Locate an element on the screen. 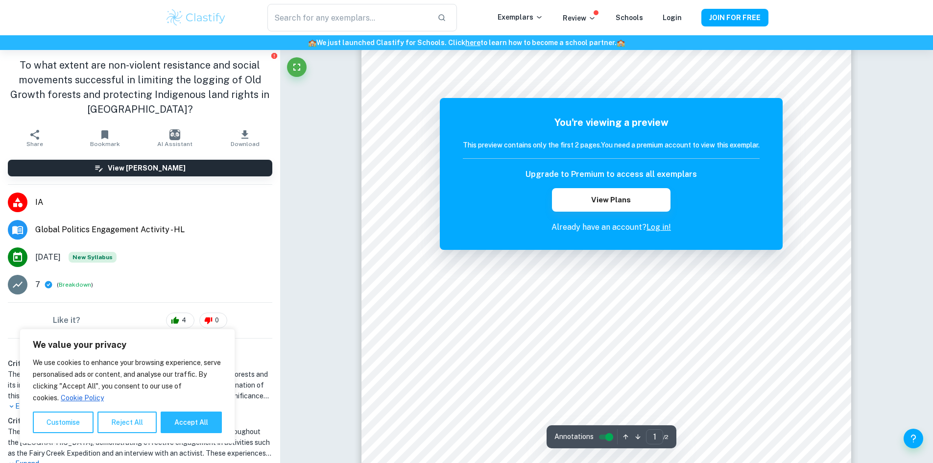 The width and height of the screenshot is (933, 463). a: here is located at coordinates (473, 43).